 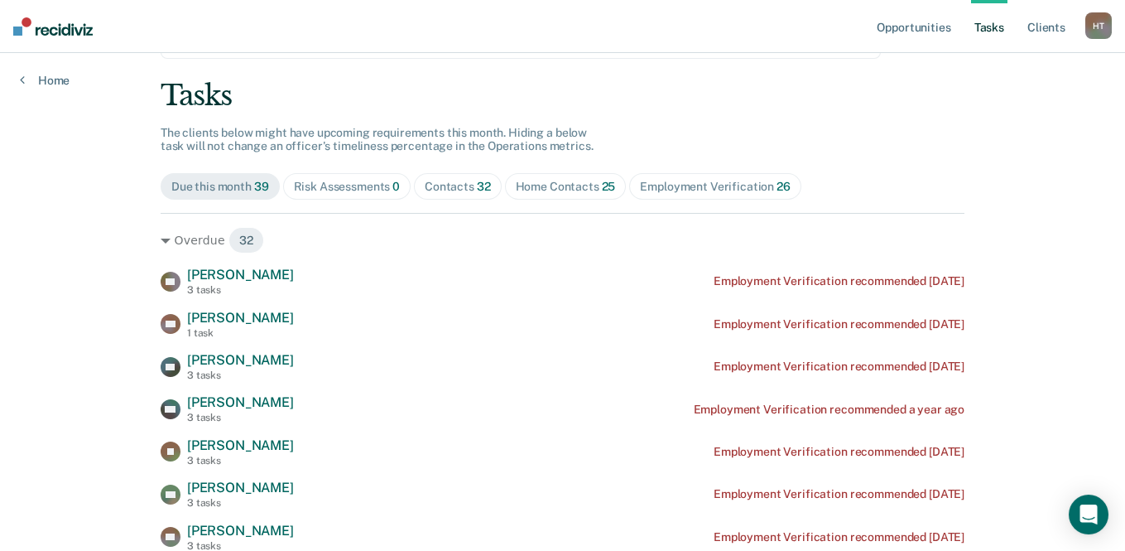 What do you see at coordinates (1089, 514) in the screenshot?
I see `div: Open Intercom Messenger` at bounding box center [1089, 514].